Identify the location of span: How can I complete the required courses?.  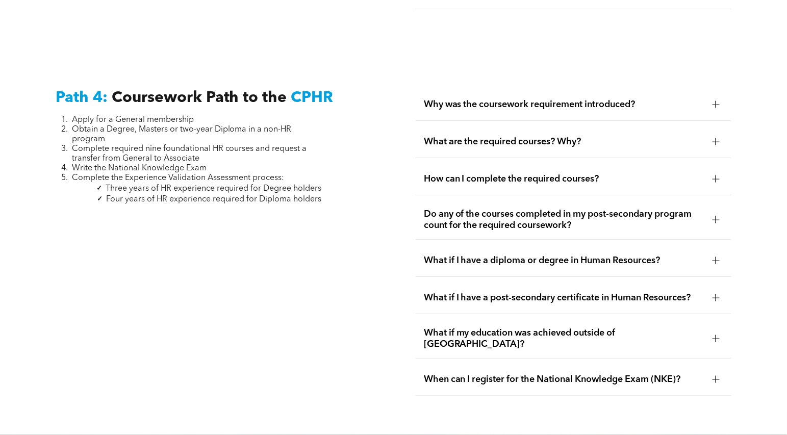
(564, 179).